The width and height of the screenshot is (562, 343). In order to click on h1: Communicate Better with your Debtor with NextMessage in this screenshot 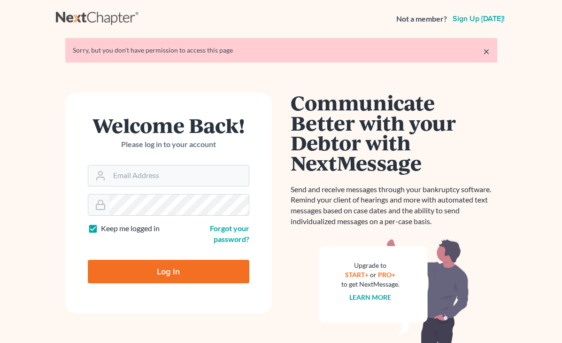, I will do `click(394, 132)`.